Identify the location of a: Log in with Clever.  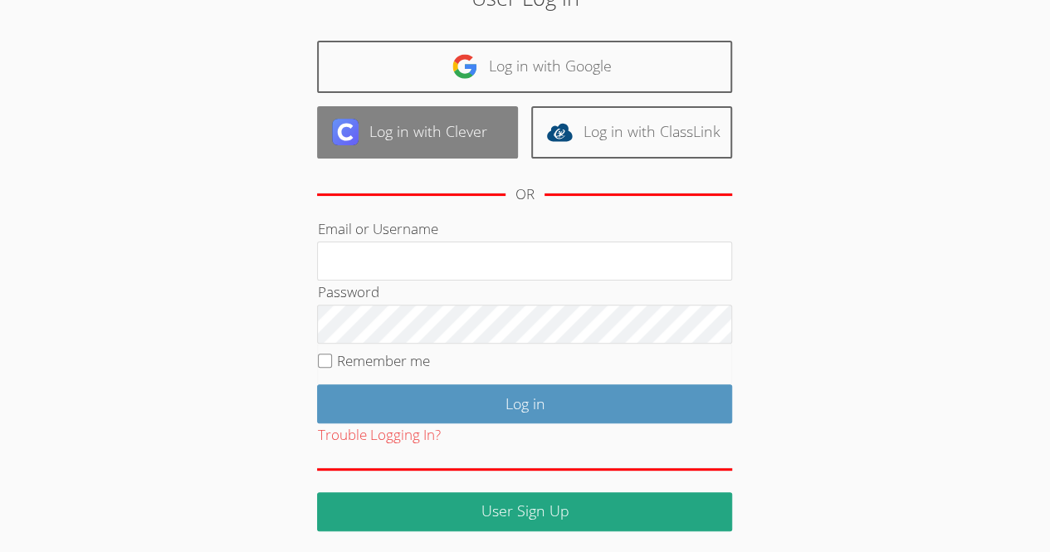
(417, 132).